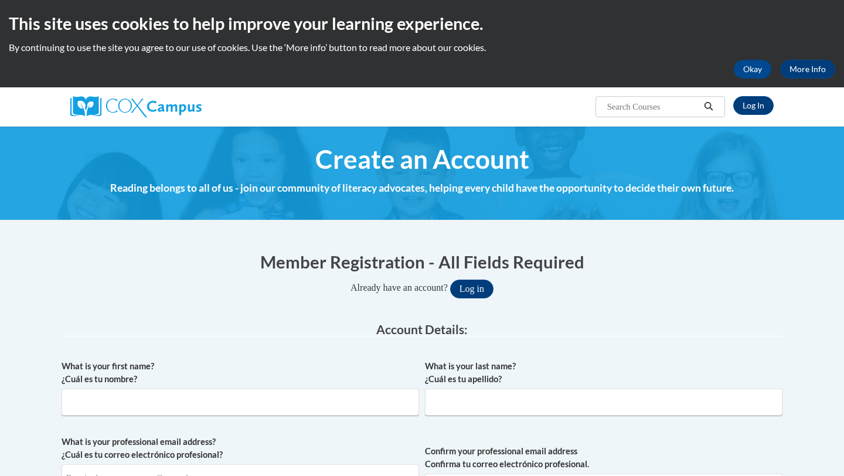 The width and height of the screenshot is (844, 476). Describe the element at coordinates (808, 69) in the screenshot. I see `a: More Info` at that location.